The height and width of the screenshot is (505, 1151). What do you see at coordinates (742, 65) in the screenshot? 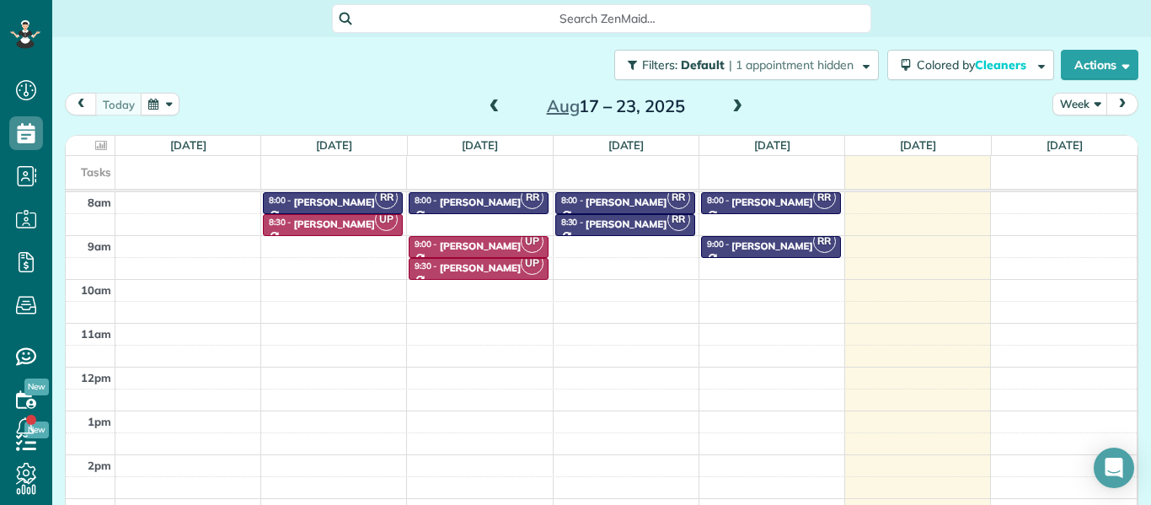
I see `a: Filters: Default | 1 appointment hidden` at bounding box center [742, 65].